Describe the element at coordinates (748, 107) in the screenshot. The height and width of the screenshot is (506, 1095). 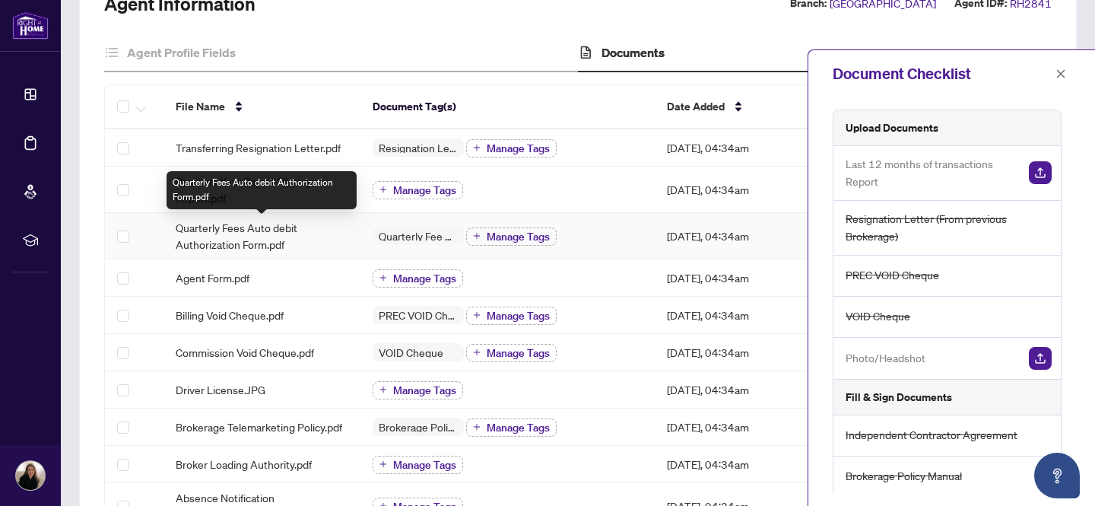
I see `th: Date Added` at that location.